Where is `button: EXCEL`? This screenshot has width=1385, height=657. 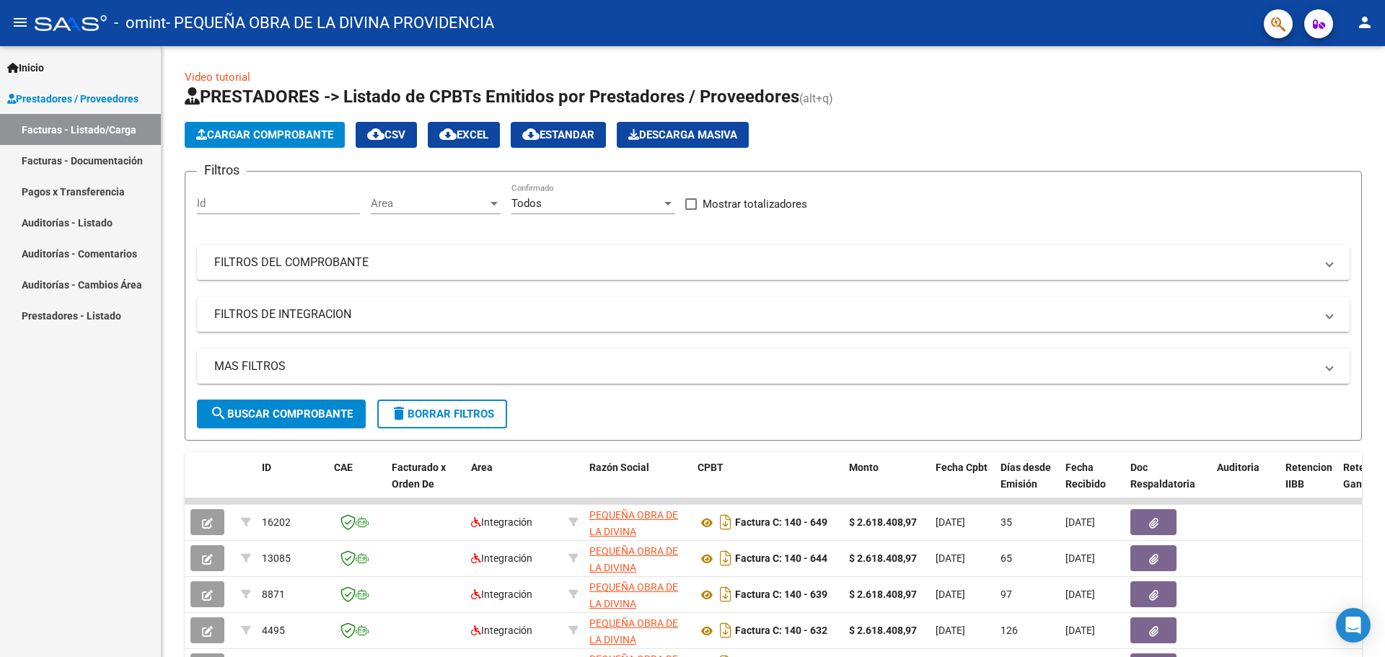 button: EXCEL is located at coordinates (464, 135).